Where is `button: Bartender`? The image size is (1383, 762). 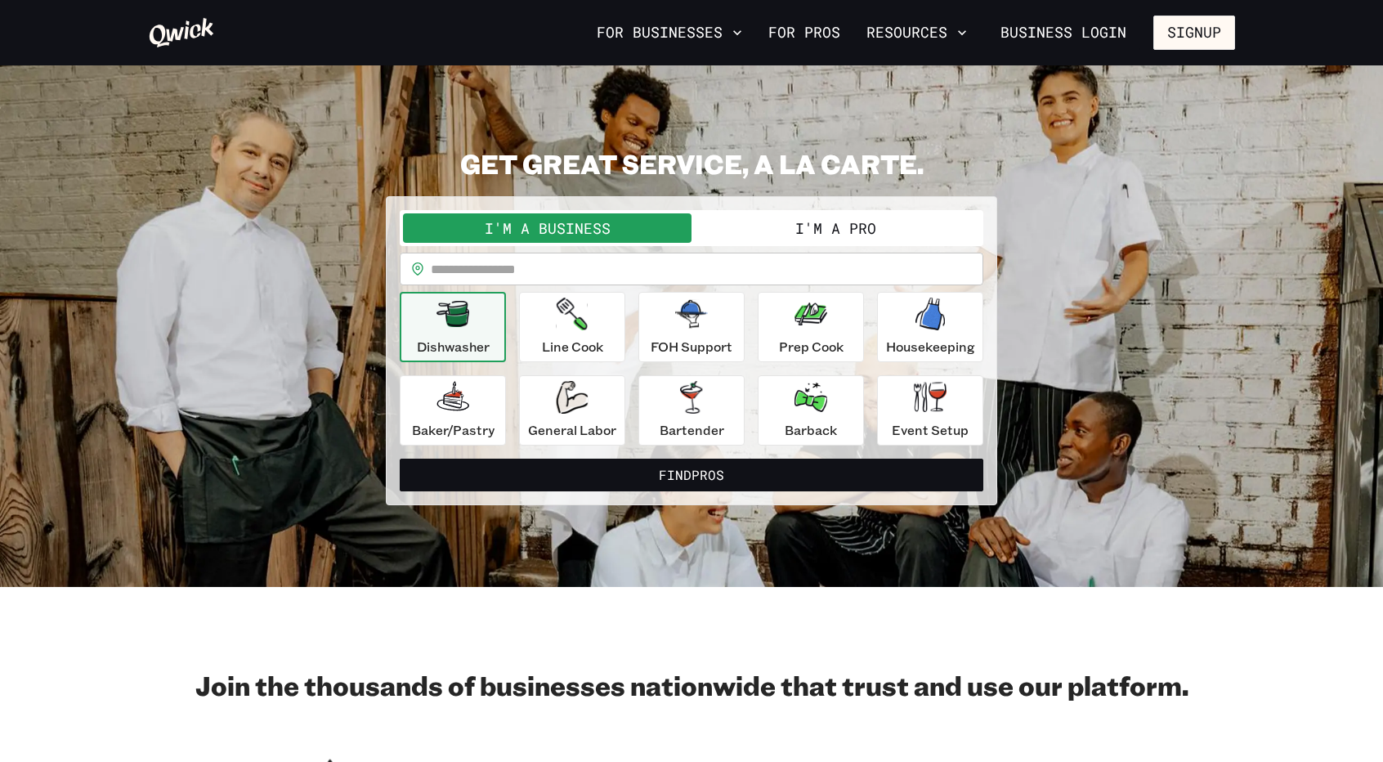
button: Bartender is located at coordinates (691, 410).